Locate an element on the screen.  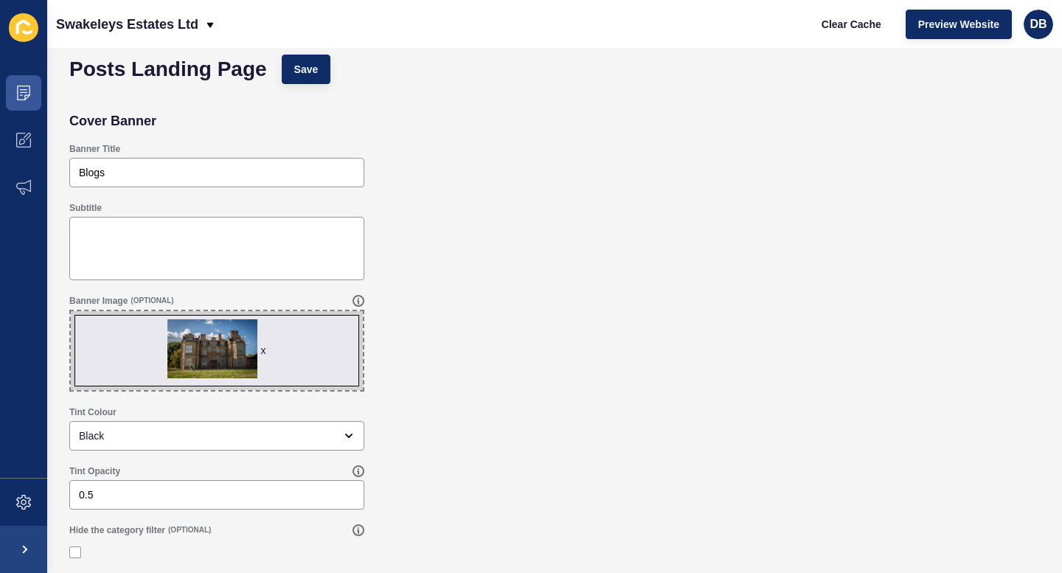
label: Banner Title is located at coordinates (94, 149).